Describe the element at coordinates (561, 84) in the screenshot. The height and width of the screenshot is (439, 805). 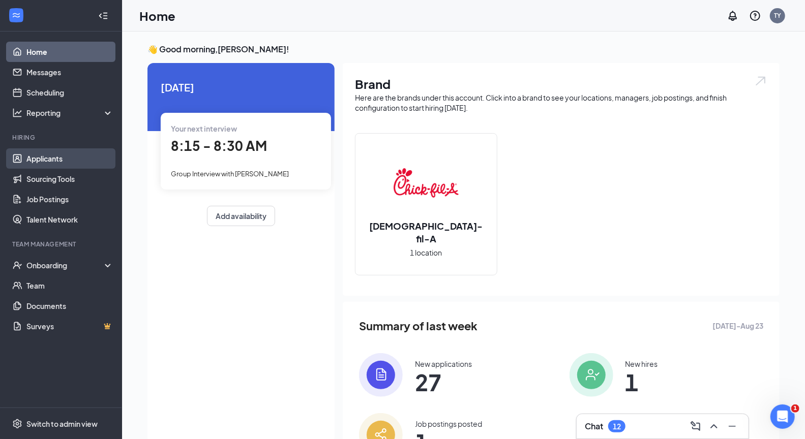
I see `h1: Brand` at that location.